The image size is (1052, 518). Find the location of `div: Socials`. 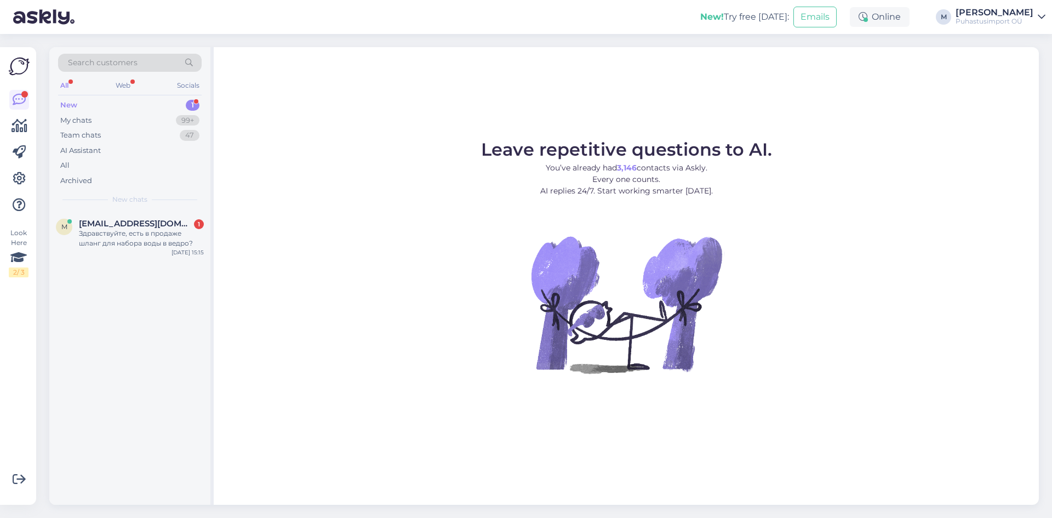

div: Socials is located at coordinates (188, 85).